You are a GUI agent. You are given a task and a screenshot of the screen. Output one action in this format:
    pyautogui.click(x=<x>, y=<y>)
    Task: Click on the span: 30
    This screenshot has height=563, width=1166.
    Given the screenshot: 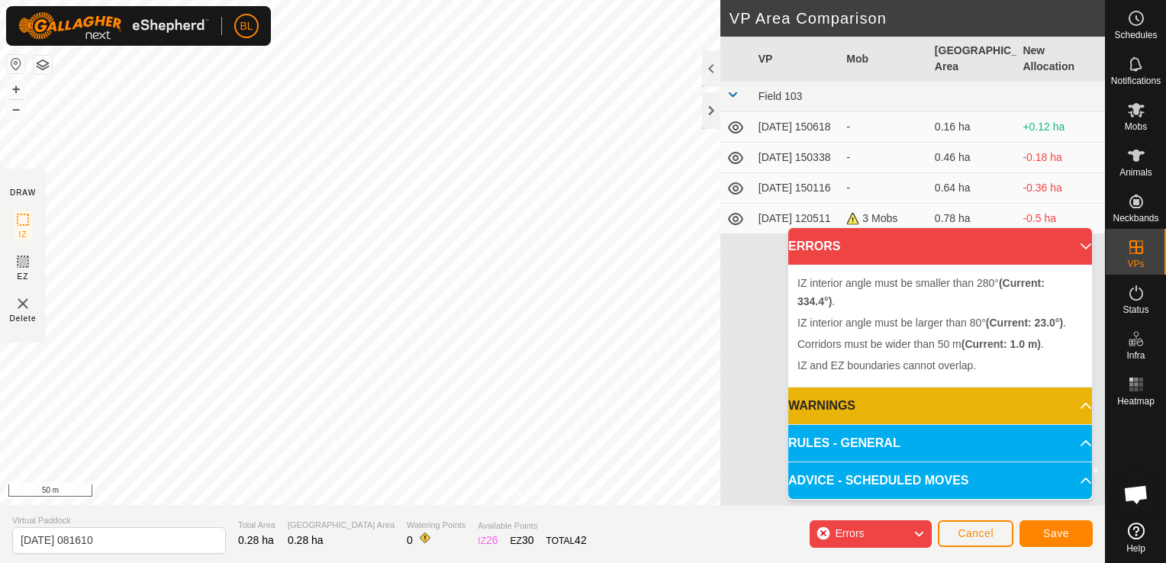 What is the action you would take?
    pyautogui.click(x=528, y=540)
    